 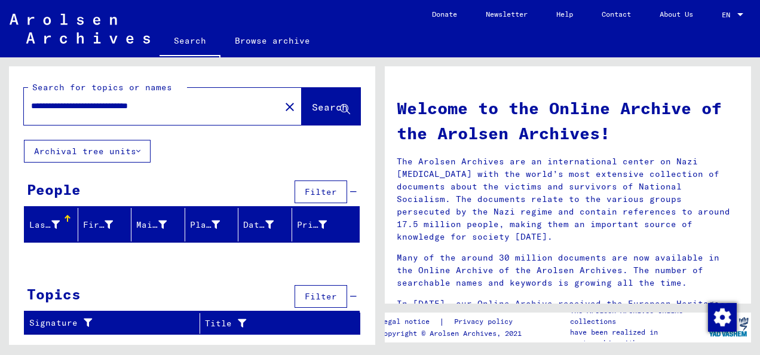 I want to click on div: People, so click(x=54, y=189).